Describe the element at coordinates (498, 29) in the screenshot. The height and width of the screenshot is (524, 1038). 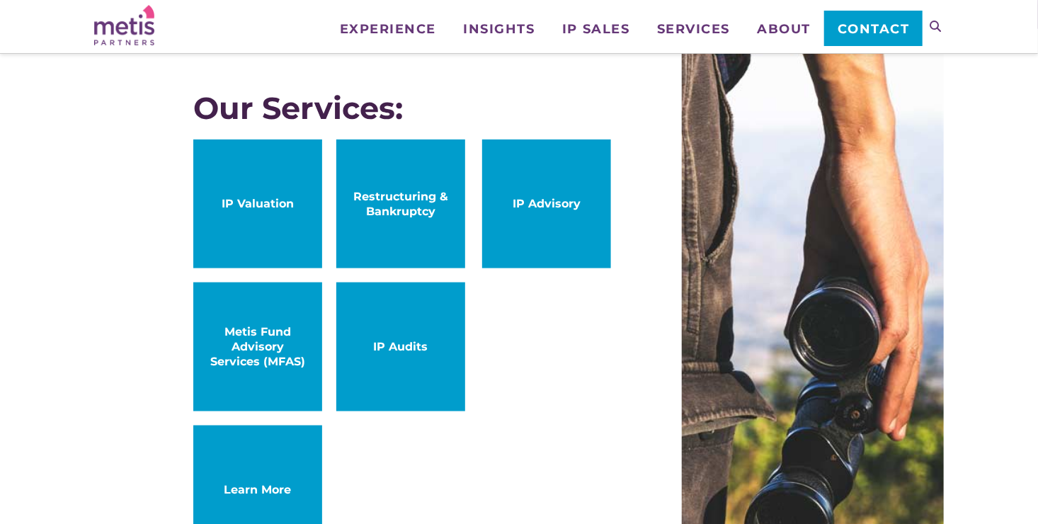
I see `span: Insights` at that location.